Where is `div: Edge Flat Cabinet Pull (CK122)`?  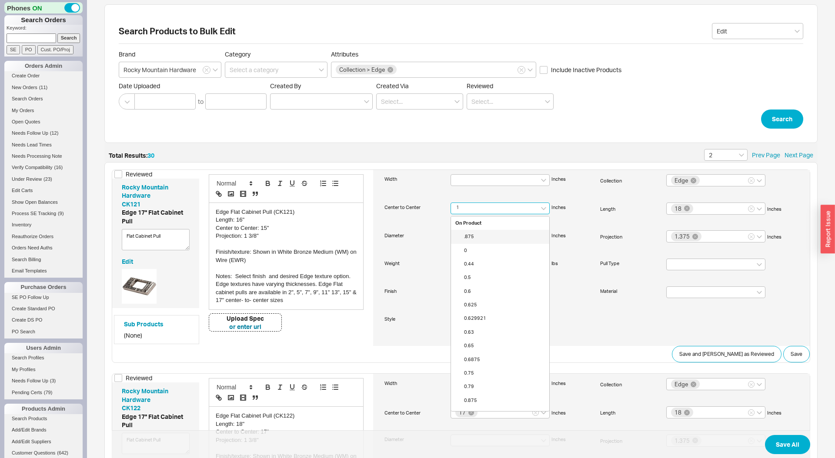 div: Edge Flat Cabinet Pull (CK122) is located at coordinates (286, 416).